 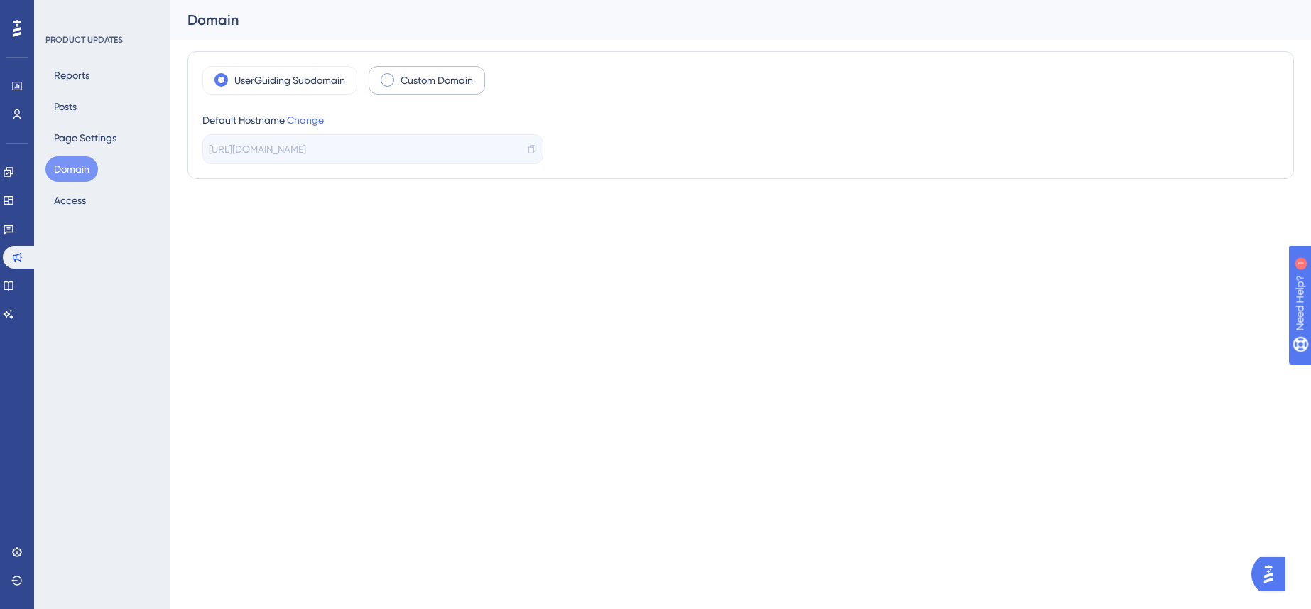 I want to click on div: Domain, so click(x=723, y=20).